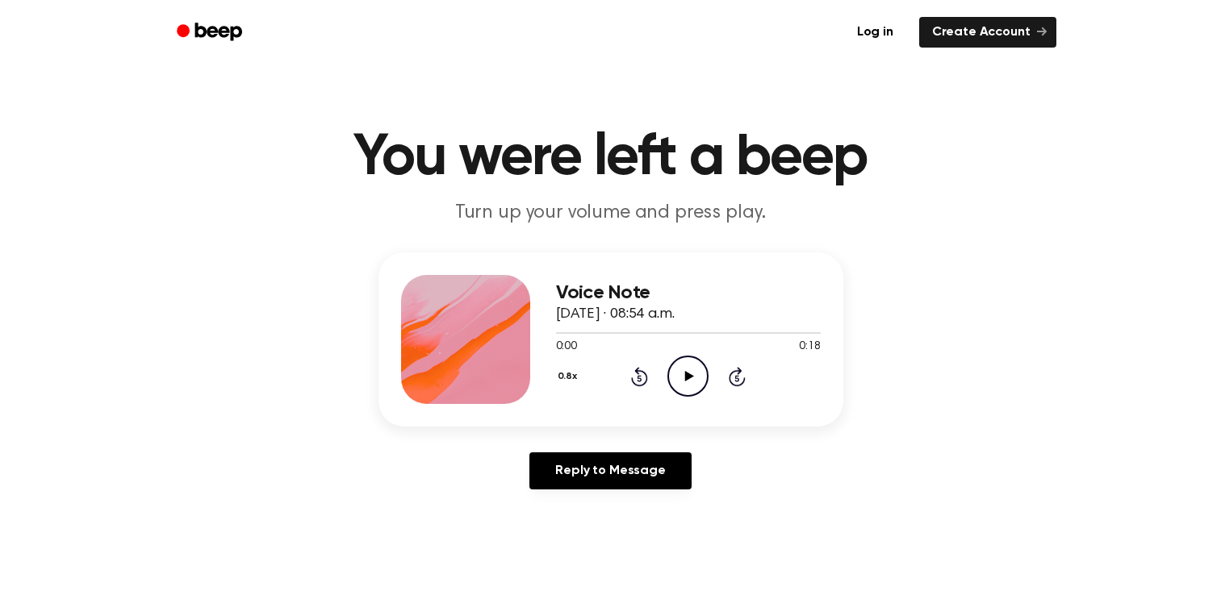  What do you see at coordinates (610, 471) in the screenshot?
I see `a: Reply to Message` at bounding box center [610, 471].